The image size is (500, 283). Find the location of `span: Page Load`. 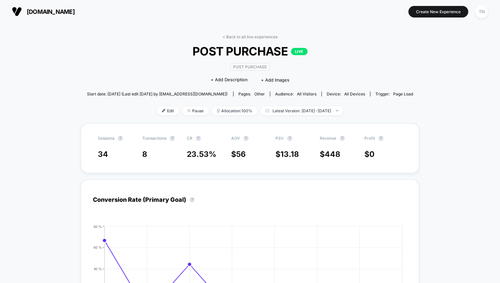

span: Page Load is located at coordinates (403, 94).